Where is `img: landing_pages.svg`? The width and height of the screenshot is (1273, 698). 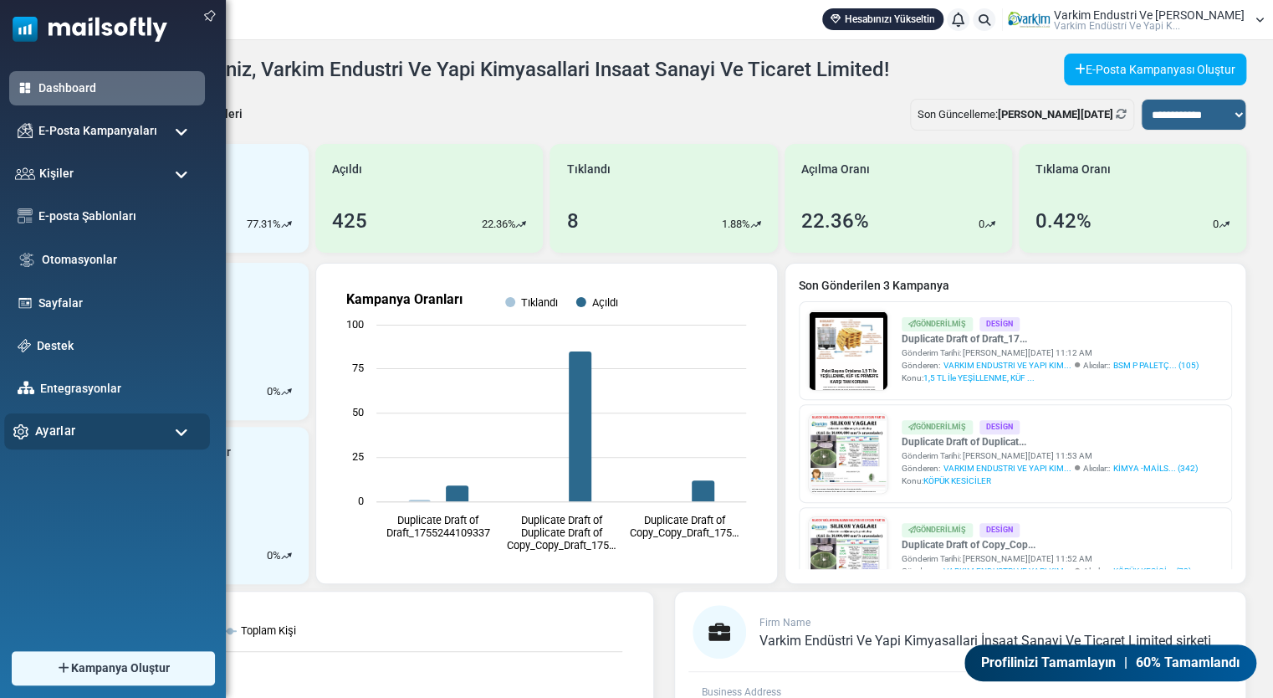
img: landing_pages.svg is located at coordinates (25, 303).